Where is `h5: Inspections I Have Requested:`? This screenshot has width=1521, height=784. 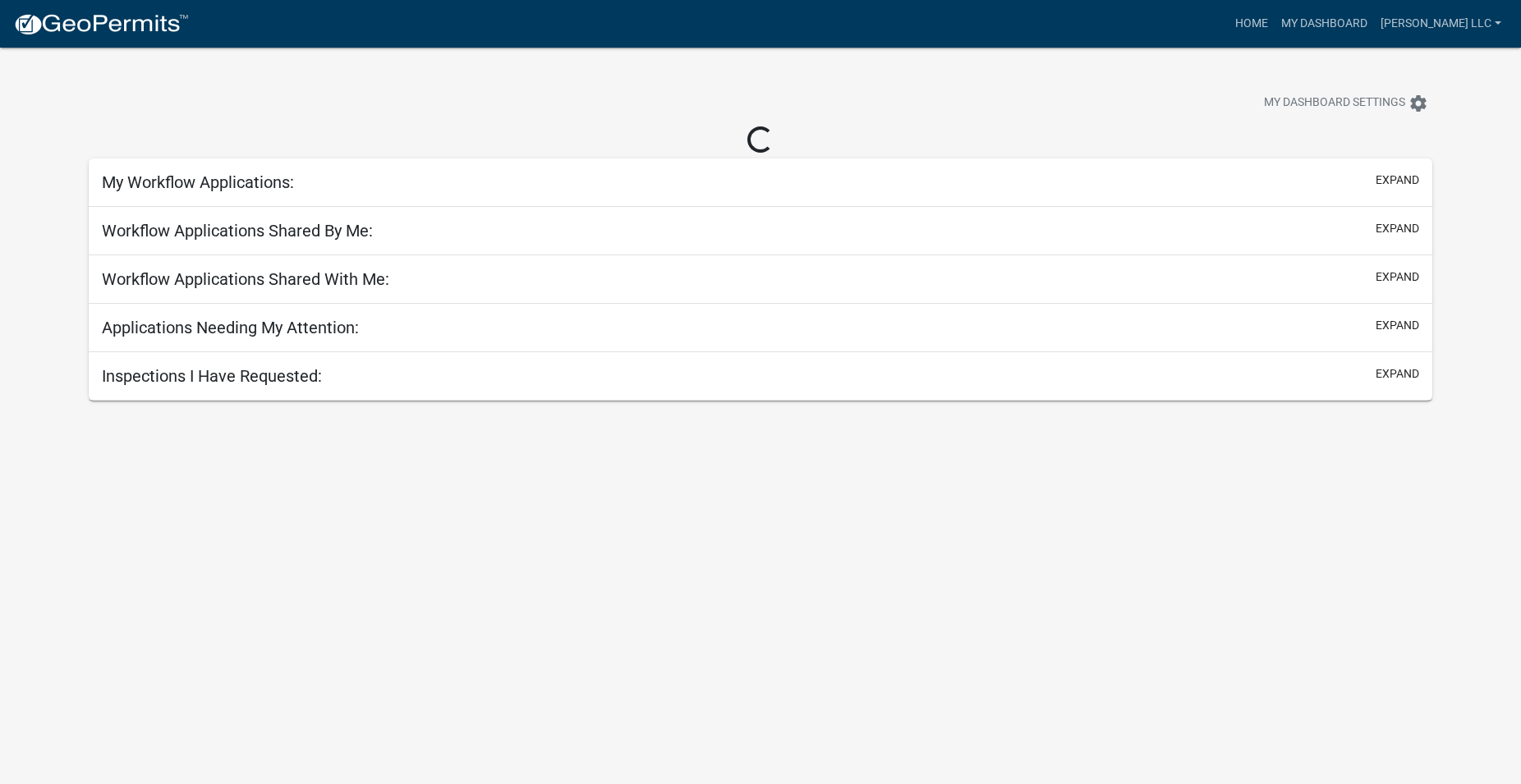
h5: Inspections I Have Requested: is located at coordinates (212, 376).